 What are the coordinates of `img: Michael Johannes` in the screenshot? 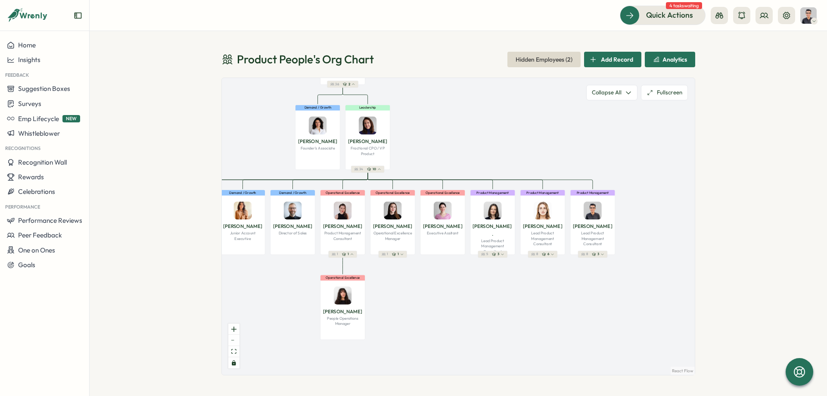 It's located at (293, 210).